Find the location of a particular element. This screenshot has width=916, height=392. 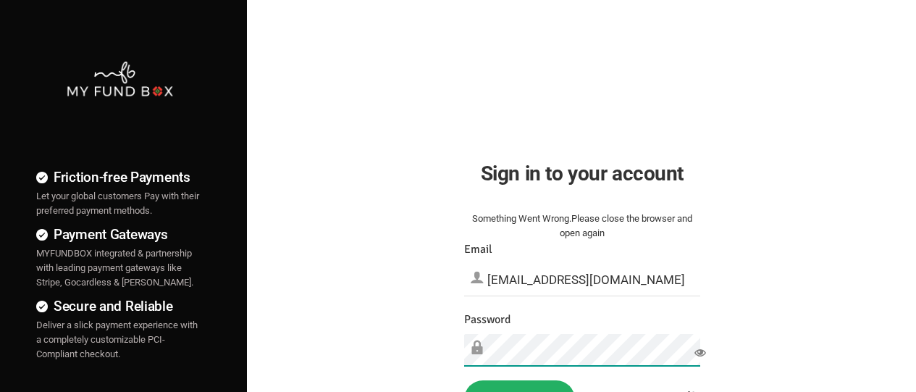

h4: Friction-free Payments is located at coordinates (119, 177).